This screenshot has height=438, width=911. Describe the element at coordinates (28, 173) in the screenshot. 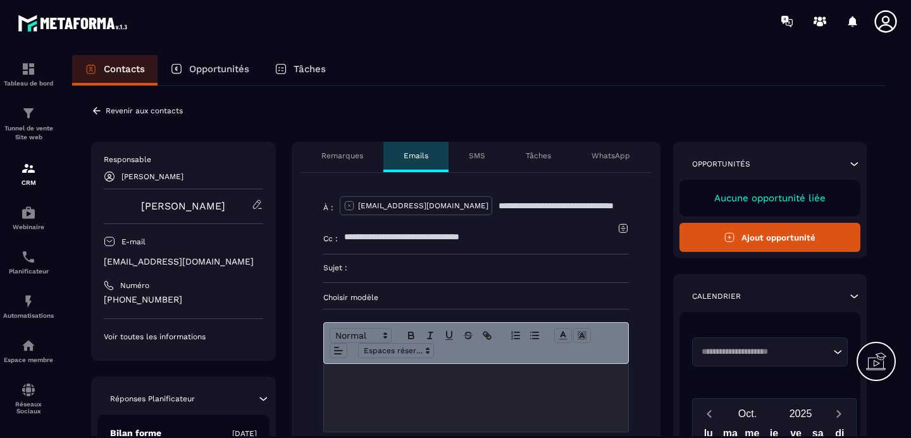

I see `a: formationformationCRM` at that location.